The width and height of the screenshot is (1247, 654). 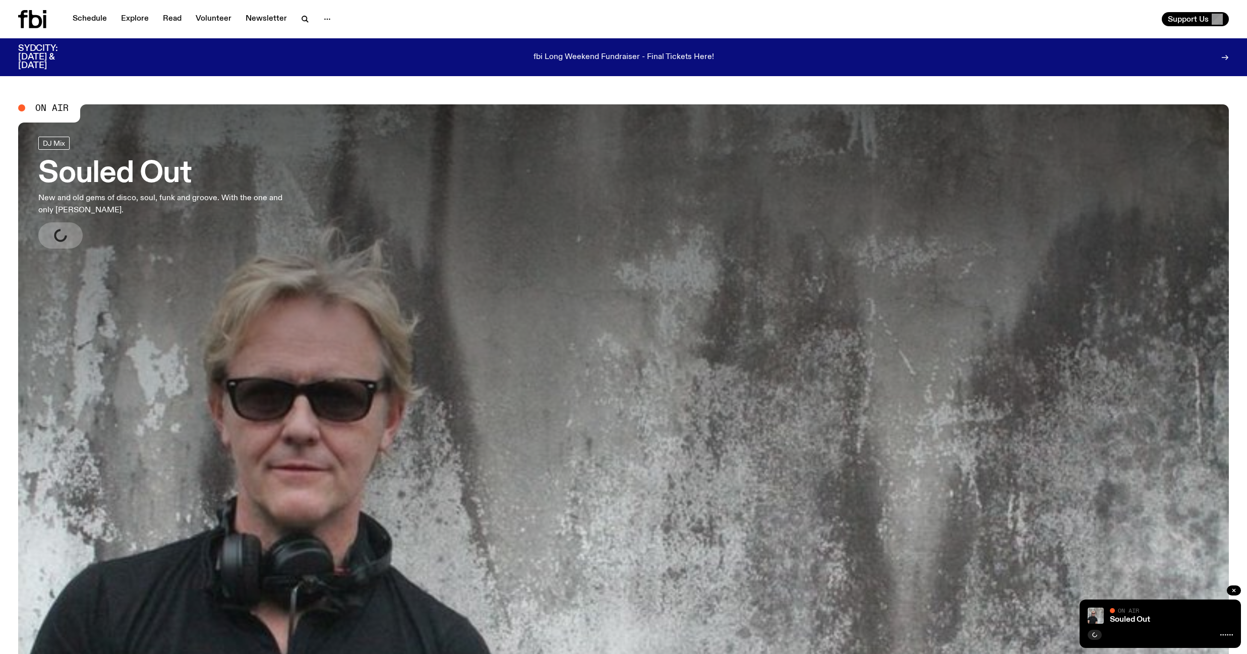 I want to click on a: Explore, so click(x=135, y=19).